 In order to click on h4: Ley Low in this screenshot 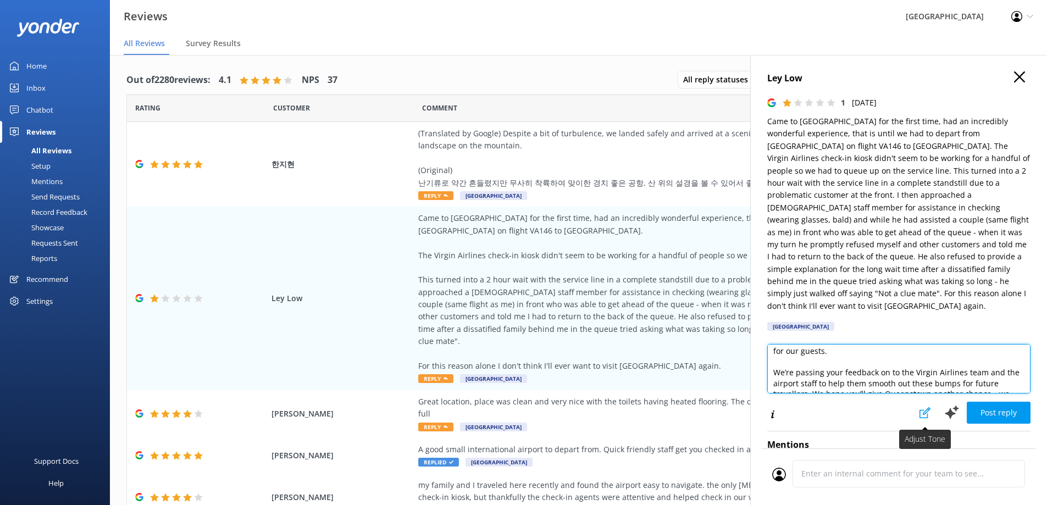, I will do `click(899, 79)`.